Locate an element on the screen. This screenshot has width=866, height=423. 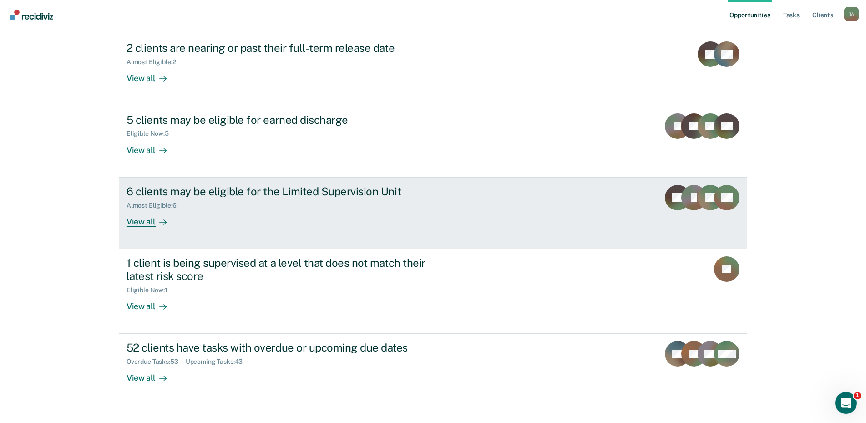
div: Eligible Now : 1 is located at coordinates (151, 290).